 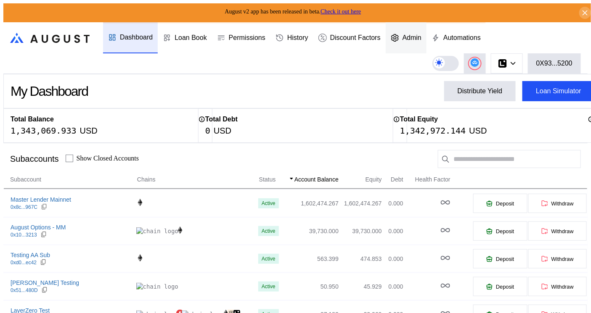 I want to click on div: Dashboard, so click(x=136, y=37).